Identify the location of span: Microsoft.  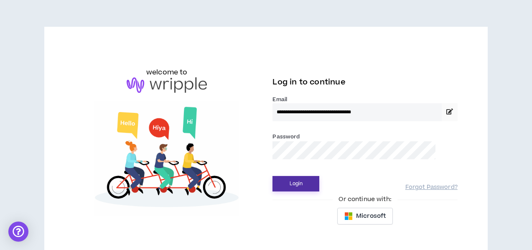
(371, 216).